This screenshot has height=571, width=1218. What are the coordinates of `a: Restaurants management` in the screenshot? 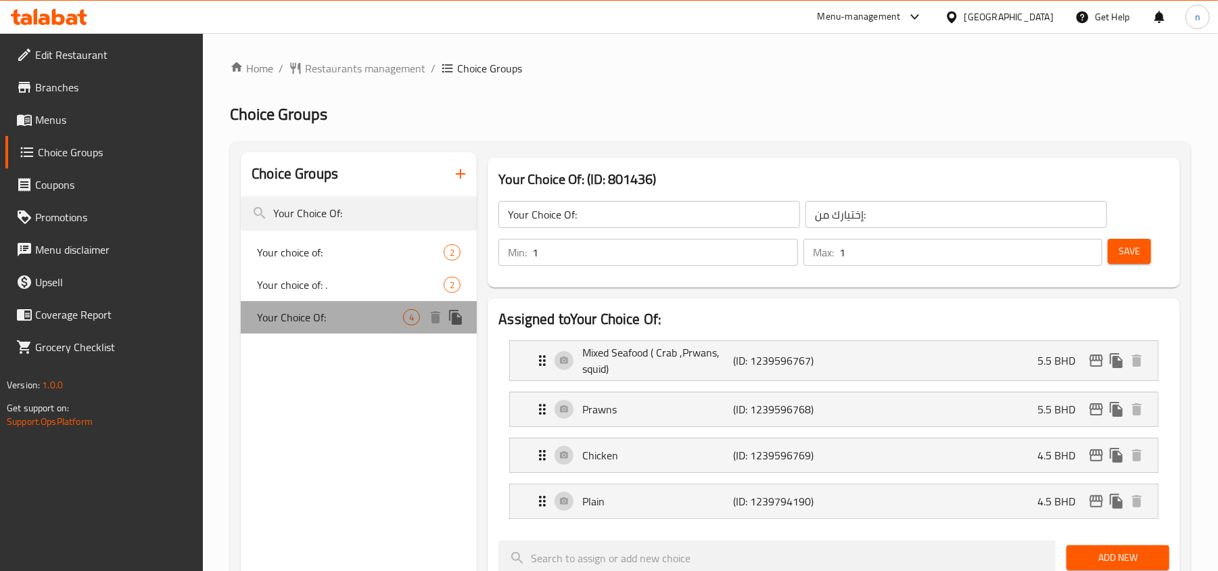 It's located at (357, 68).